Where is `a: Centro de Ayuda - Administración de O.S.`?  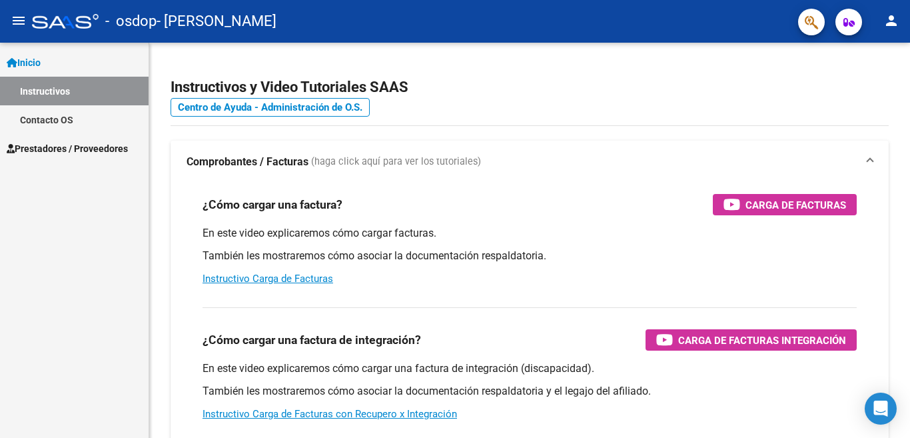
a: Centro de Ayuda - Administración de O.S. is located at coordinates (270, 107).